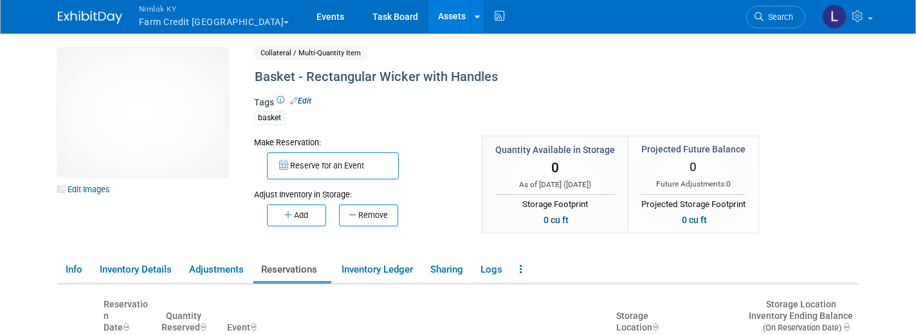 This screenshot has height=335, width=916. Describe the element at coordinates (214, 8) in the screenshot. I see `span: Nimlok KY` at that location.